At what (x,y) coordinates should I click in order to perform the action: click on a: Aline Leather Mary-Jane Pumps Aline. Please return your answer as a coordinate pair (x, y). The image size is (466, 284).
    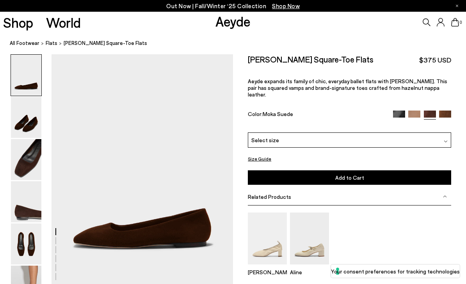
    Looking at the image, I should click on (310, 267).